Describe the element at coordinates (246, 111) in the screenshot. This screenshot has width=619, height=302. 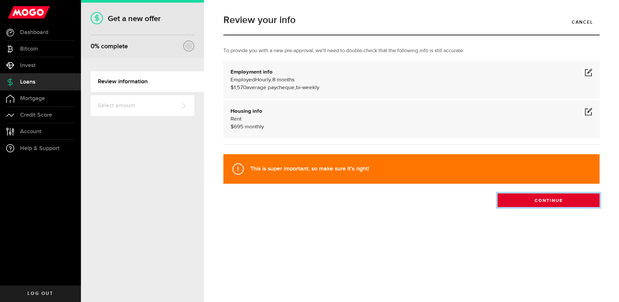
I see `b: Housing info` at that location.